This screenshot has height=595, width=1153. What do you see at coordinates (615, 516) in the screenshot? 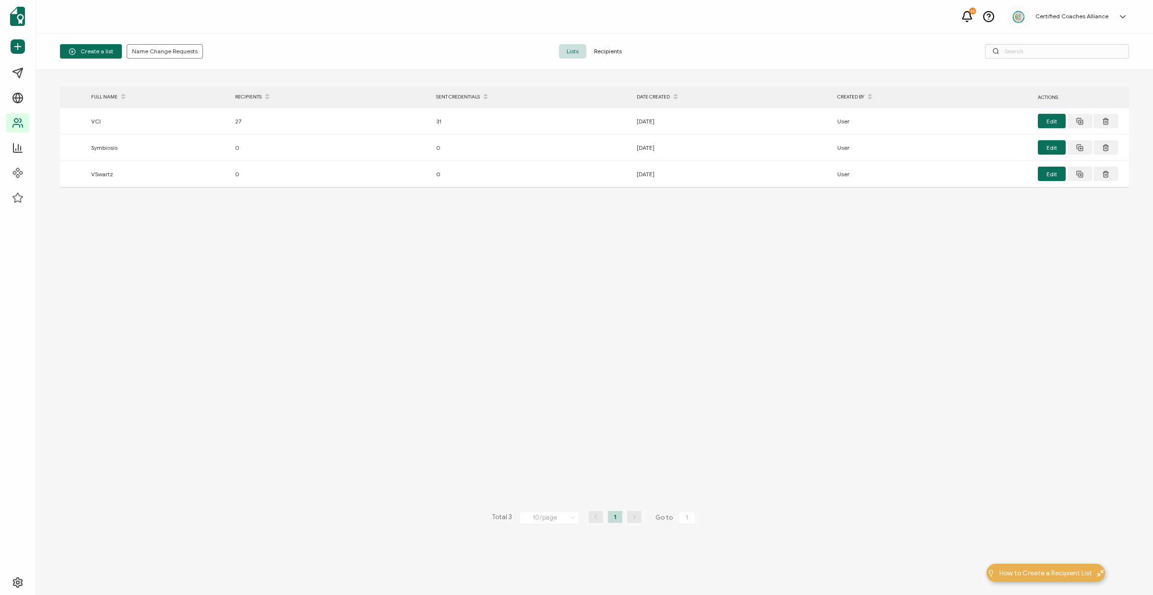
I see `li: 1` at bounding box center [615, 516].